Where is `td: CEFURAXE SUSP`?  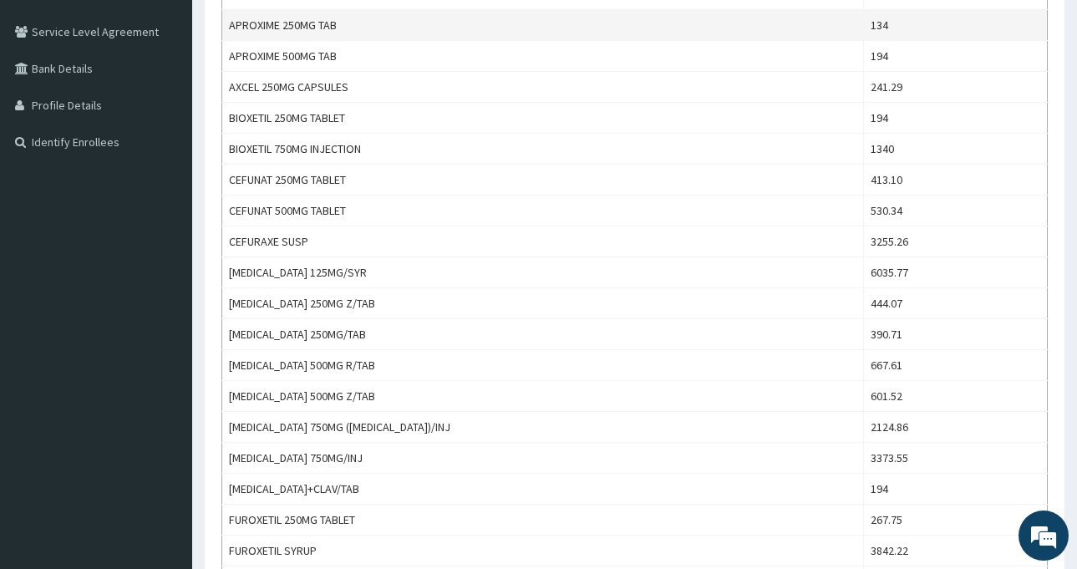
td: CEFURAXE SUSP is located at coordinates (543, 241).